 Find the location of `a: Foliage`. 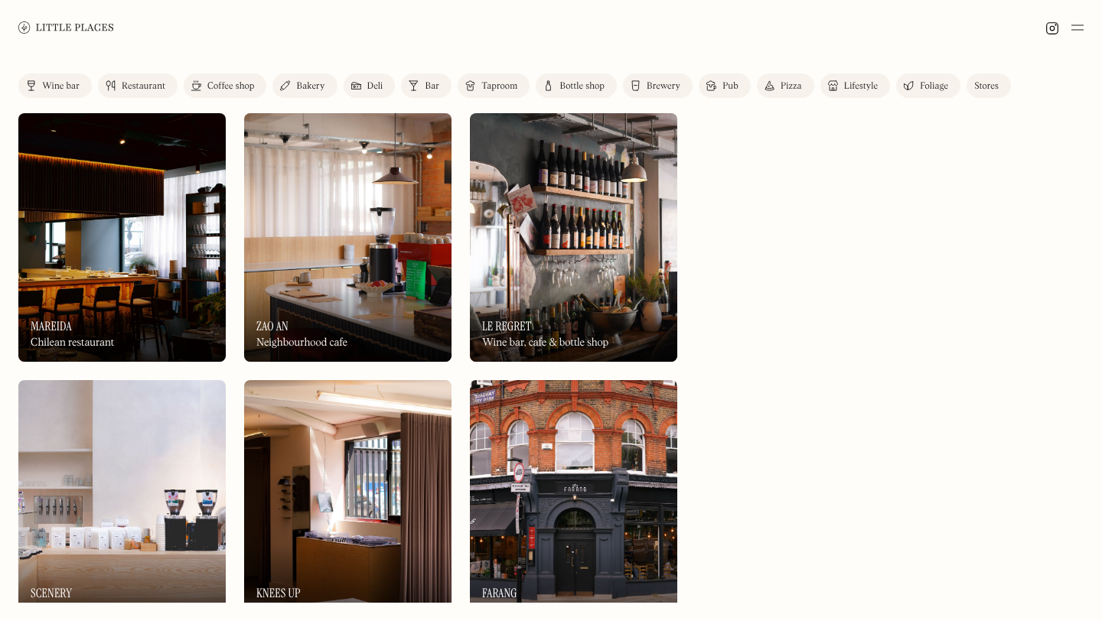

a: Foliage is located at coordinates (928, 86).